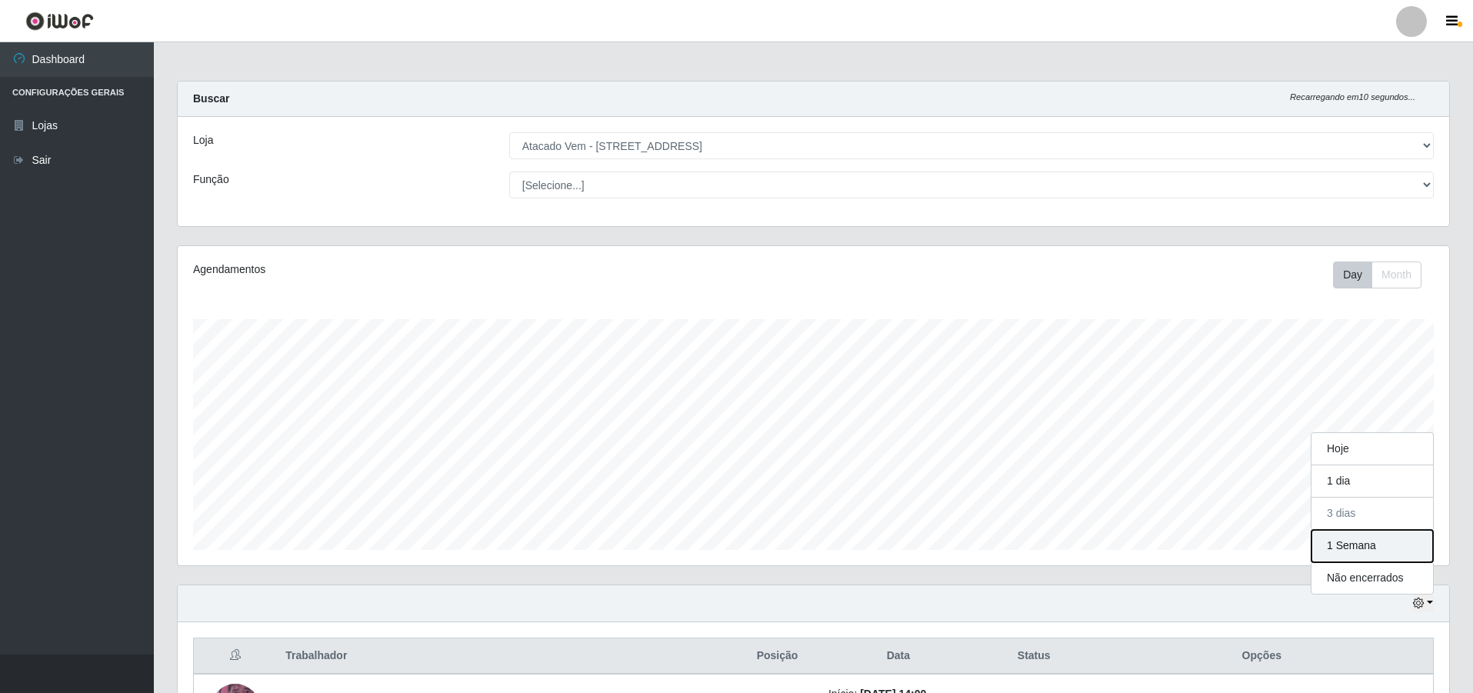 The width and height of the screenshot is (1473, 693). What do you see at coordinates (777, 656) in the screenshot?
I see `th: Posição` at bounding box center [777, 656].